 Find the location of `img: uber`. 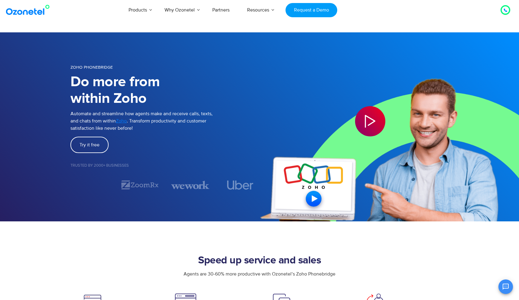

img: uber is located at coordinates (240, 185).